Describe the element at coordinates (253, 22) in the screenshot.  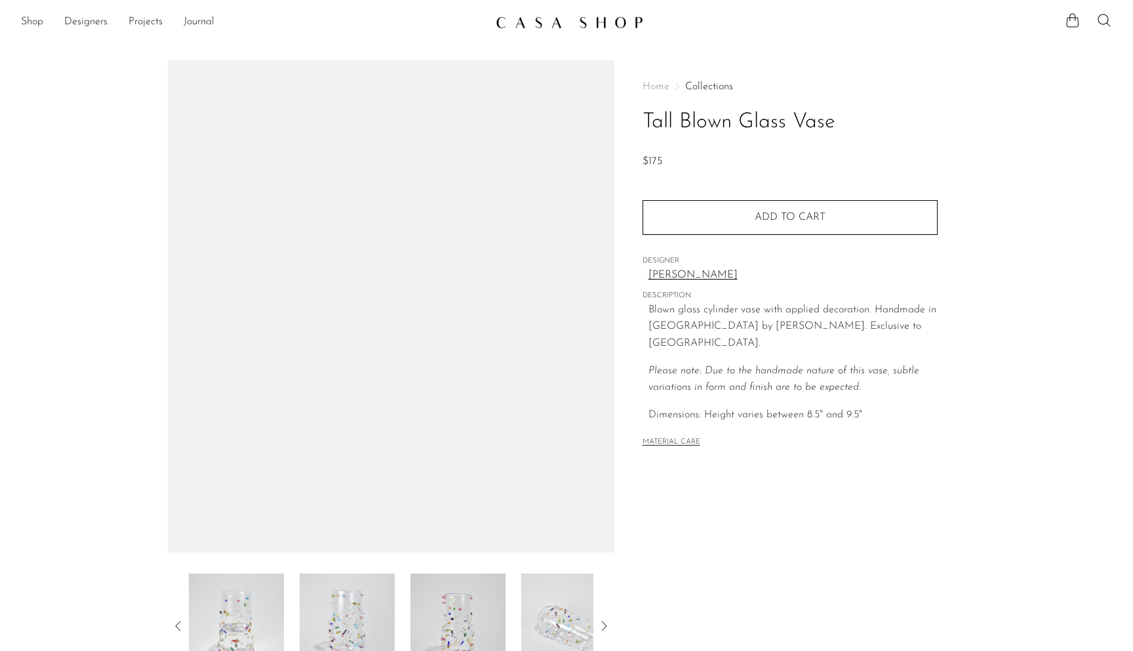
I see `nav: Desktop navigation` at that location.